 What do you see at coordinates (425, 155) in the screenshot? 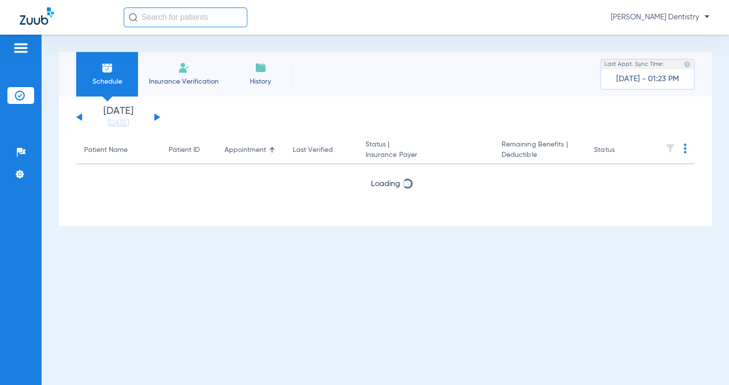
I see `span: Insurance Payer` at bounding box center [425, 155].